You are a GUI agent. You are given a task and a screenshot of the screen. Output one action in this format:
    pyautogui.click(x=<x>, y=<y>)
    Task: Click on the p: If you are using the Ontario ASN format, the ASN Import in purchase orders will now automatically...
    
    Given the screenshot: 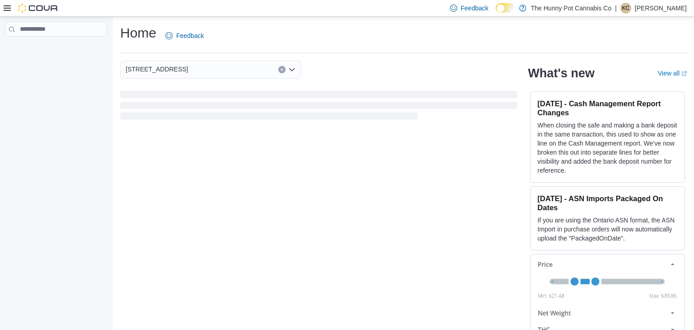 What is the action you would take?
    pyautogui.click(x=607, y=229)
    